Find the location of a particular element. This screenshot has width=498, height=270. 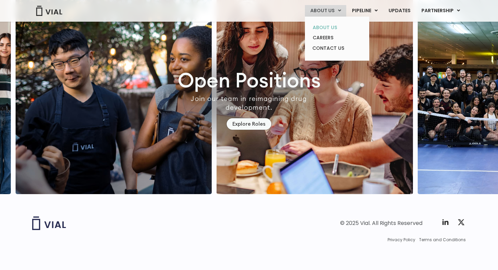

a: Explore Roles is located at coordinates (249, 124).